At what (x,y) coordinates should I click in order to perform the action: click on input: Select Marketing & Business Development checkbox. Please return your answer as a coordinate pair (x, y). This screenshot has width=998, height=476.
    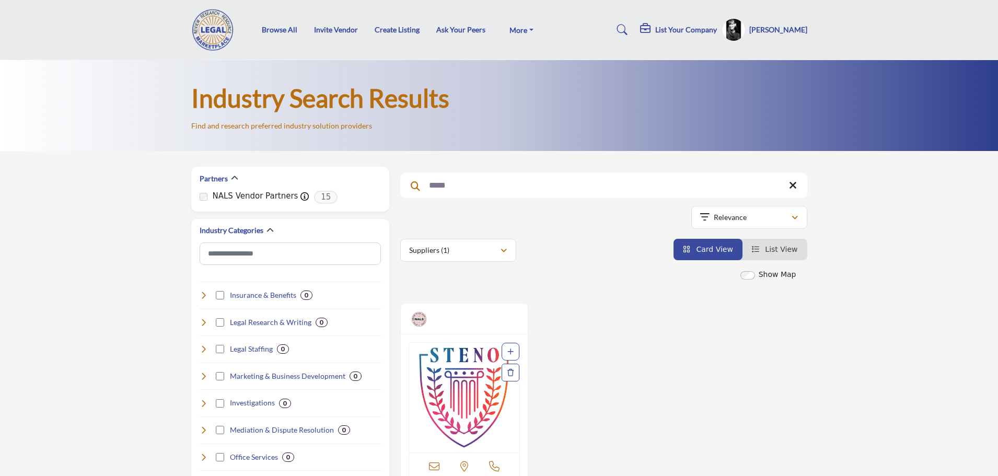
    Looking at the image, I should click on (220, 376).